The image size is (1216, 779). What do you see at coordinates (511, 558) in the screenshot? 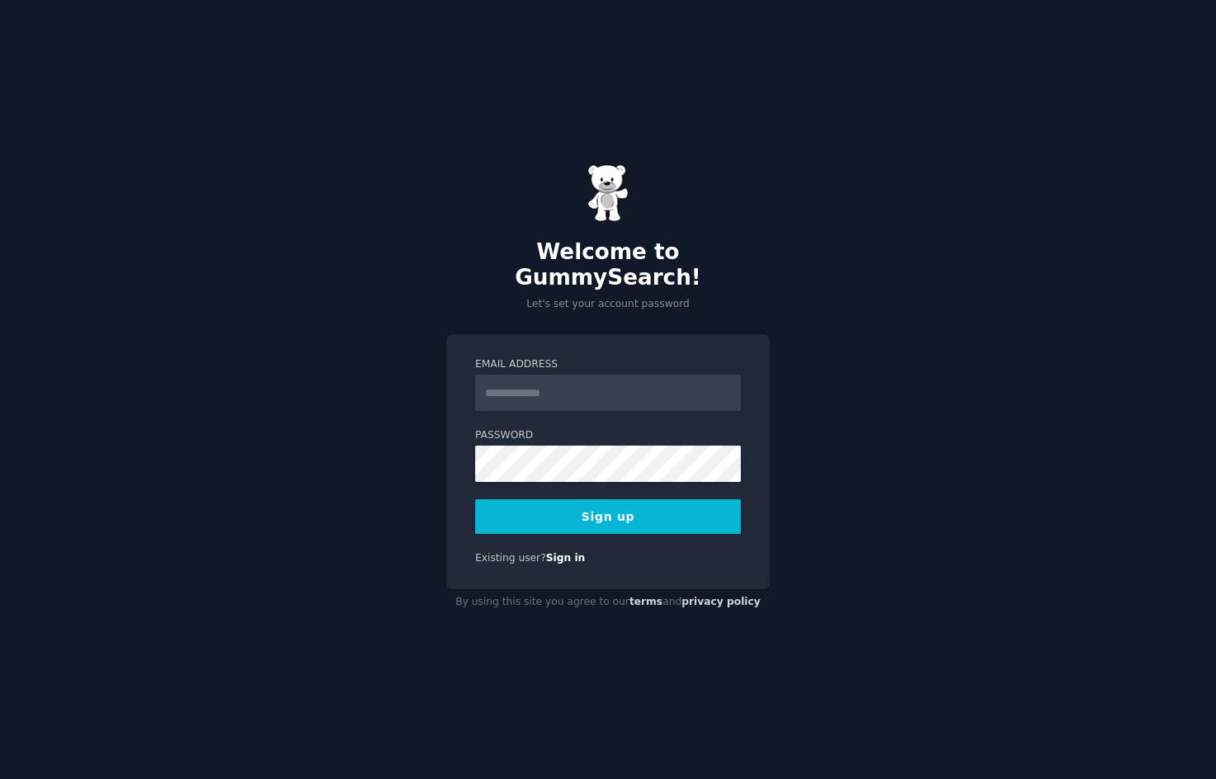
I see `span: Existing user?` at bounding box center [511, 558].